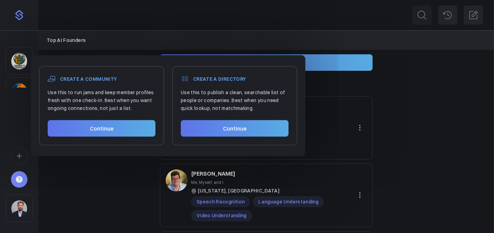  I want to click on h3: CREATE A DIRECTORY, so click(219, 79).